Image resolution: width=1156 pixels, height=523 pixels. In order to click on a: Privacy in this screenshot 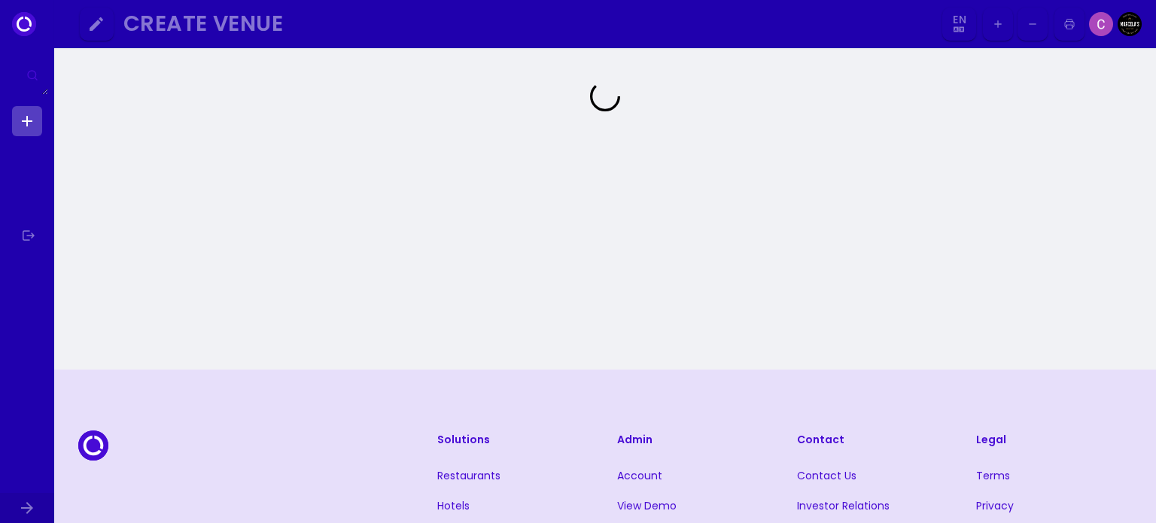, I will do `click(995, 506)`.